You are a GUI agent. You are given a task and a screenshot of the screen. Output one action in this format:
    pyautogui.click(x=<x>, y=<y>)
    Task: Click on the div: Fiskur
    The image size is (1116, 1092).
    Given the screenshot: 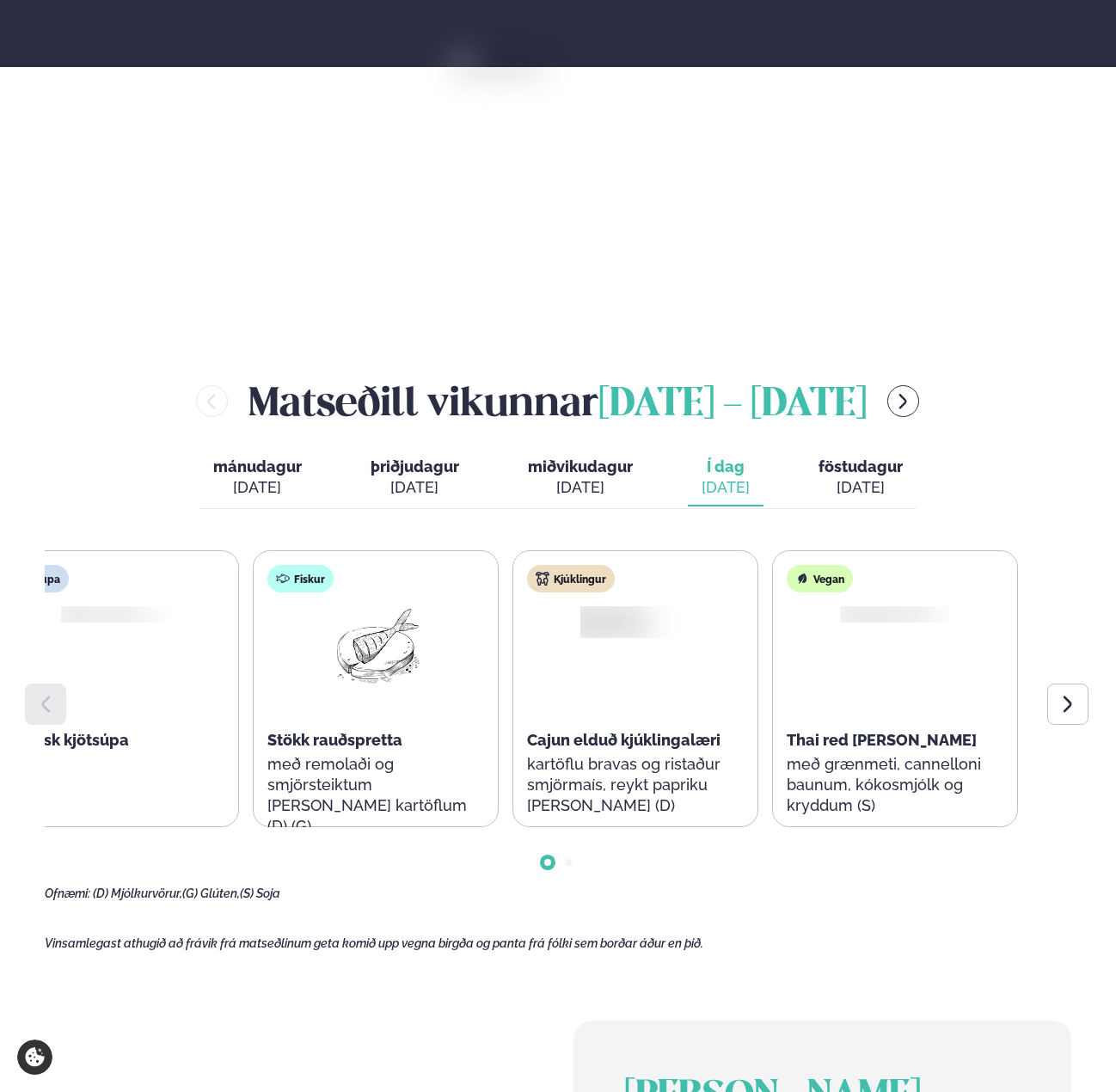 What is the action you would take?
    pyautogui.click(x=300, y=578)
    